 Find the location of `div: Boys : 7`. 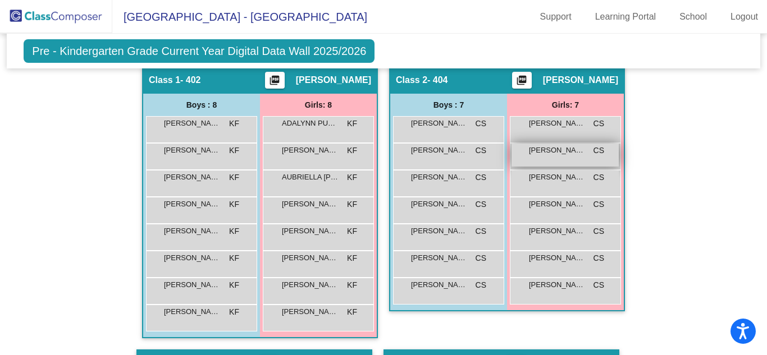

div: Boys : 7 is located at coordinates (449, 105).